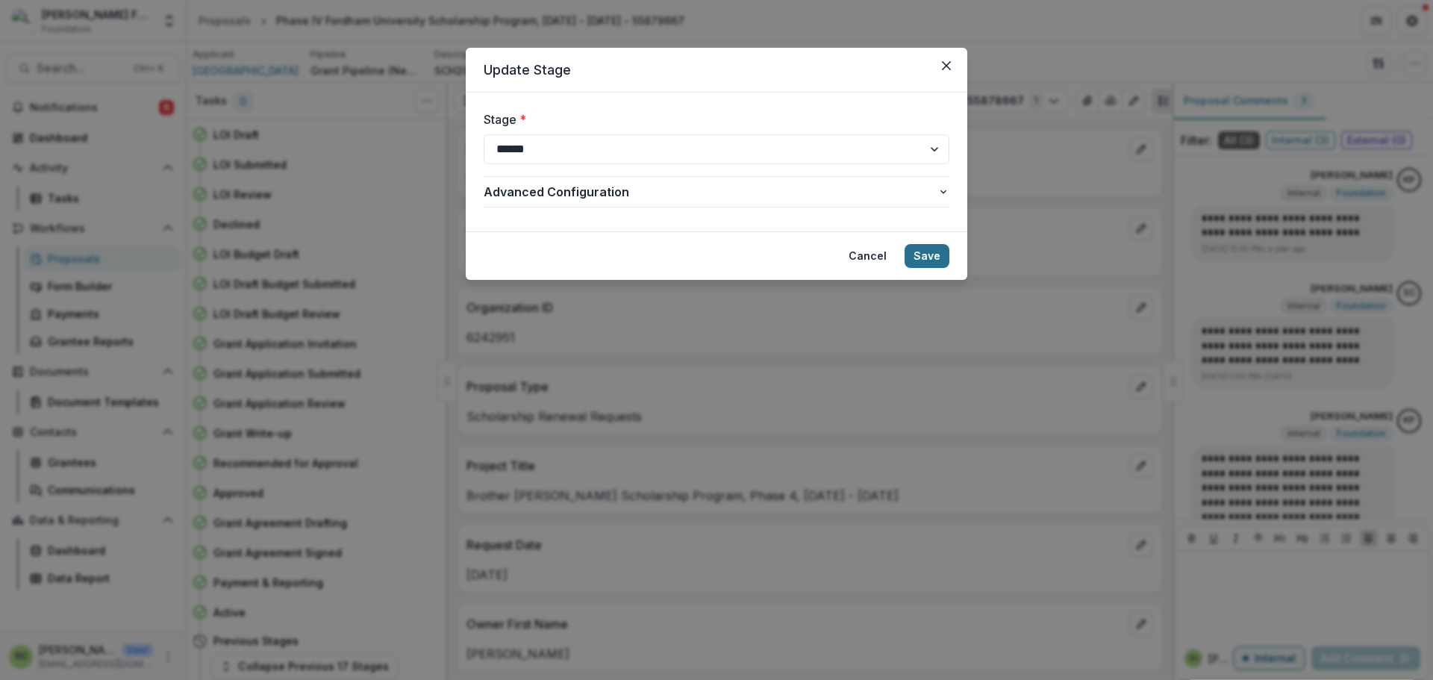 The image size is (1433, 680). What do you see at coordinates (712, 119) in the screenshot?
I see `label: Stage` at bounding box center [712, 119].